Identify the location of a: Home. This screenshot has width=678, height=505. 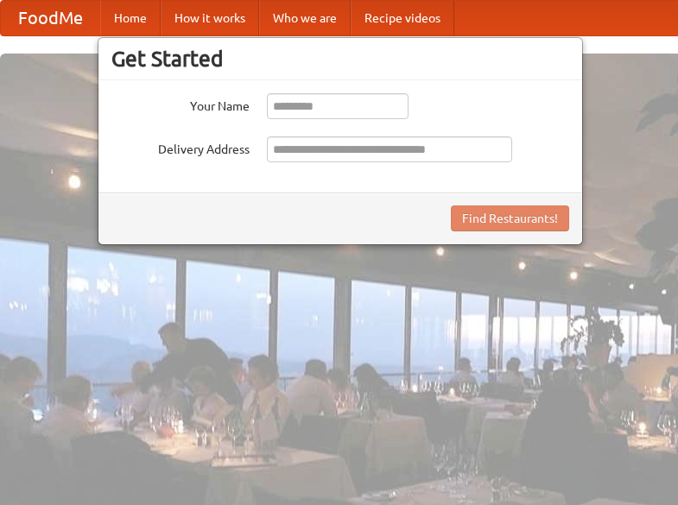
(130, 18).